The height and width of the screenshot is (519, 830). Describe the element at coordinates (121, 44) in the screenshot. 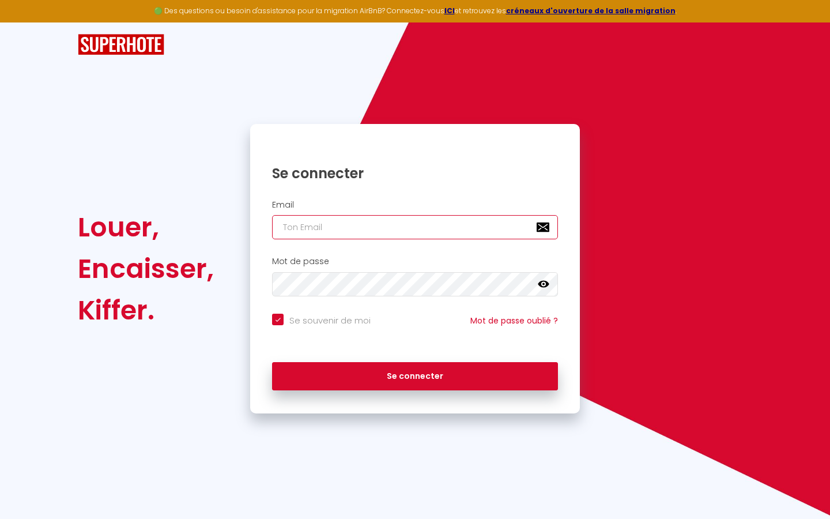

I see `img: SuperHote logo` at that location.